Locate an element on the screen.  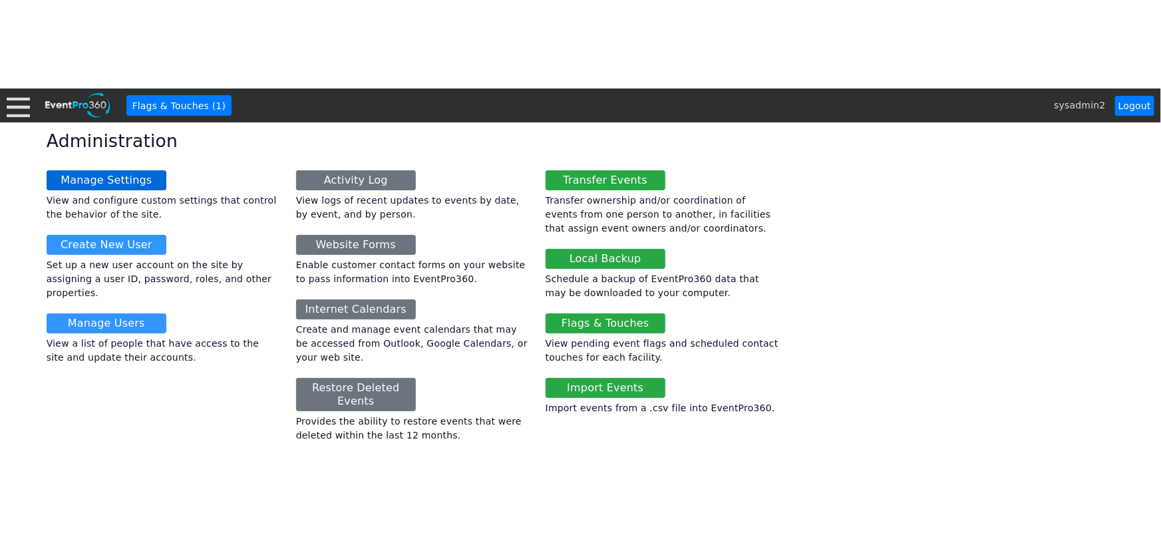
a: Import Events is located at coordinates (605, 388).